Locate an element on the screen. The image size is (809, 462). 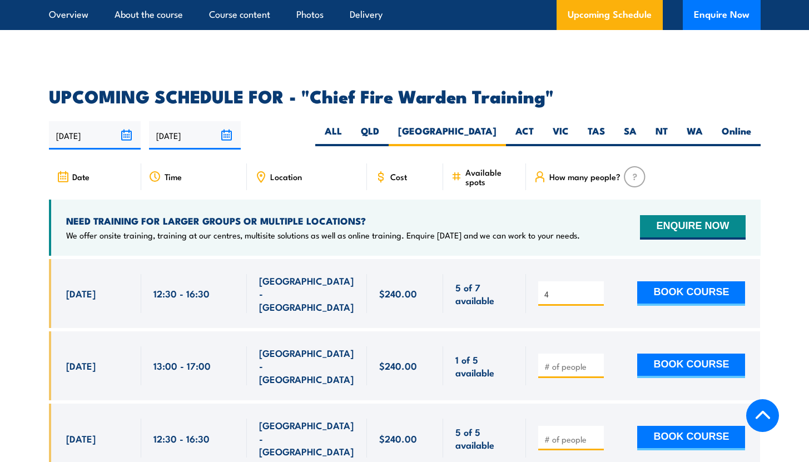
span: 1 of 5 available is located at coordinates (484, 366).